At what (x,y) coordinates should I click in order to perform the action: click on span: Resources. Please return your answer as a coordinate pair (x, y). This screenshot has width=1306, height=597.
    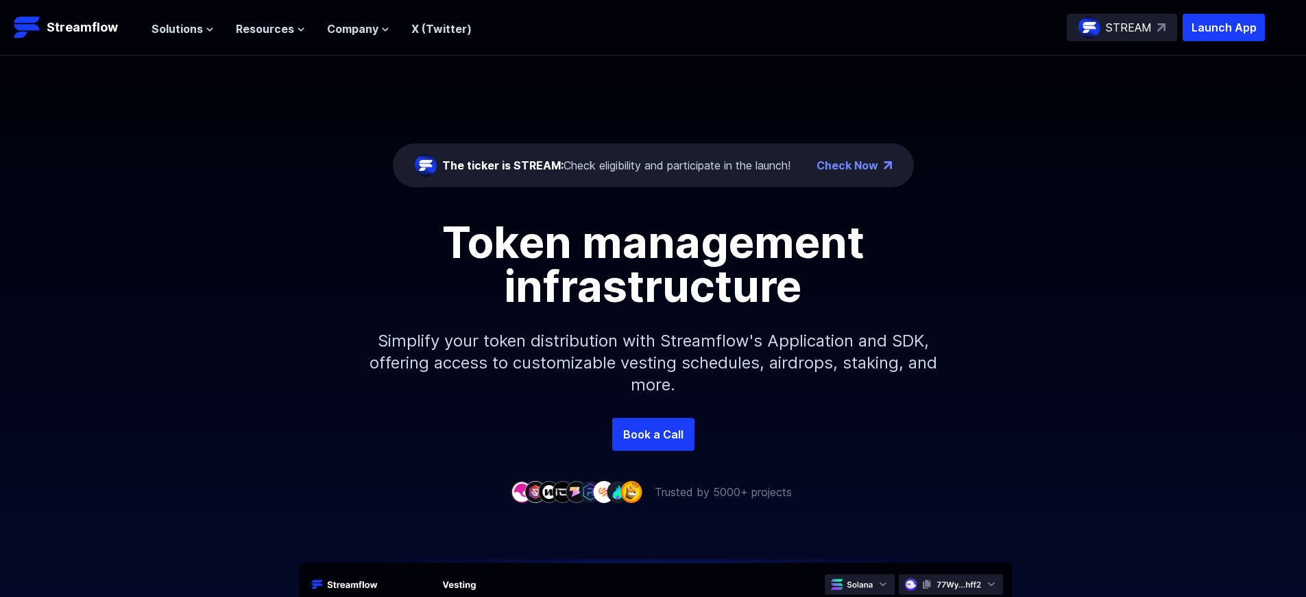
    Looking at the image, I should click on (265, 29).